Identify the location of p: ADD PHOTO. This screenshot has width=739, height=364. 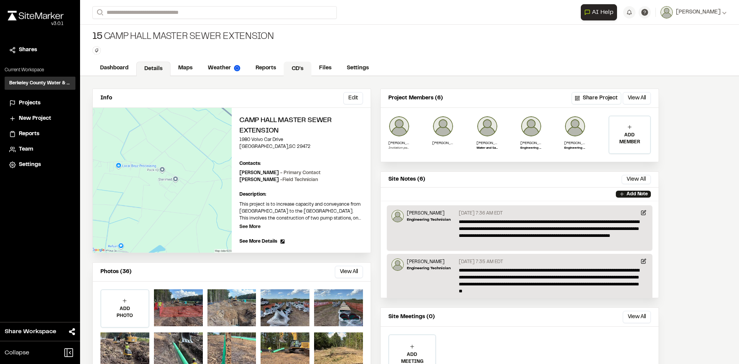
(125, 312).